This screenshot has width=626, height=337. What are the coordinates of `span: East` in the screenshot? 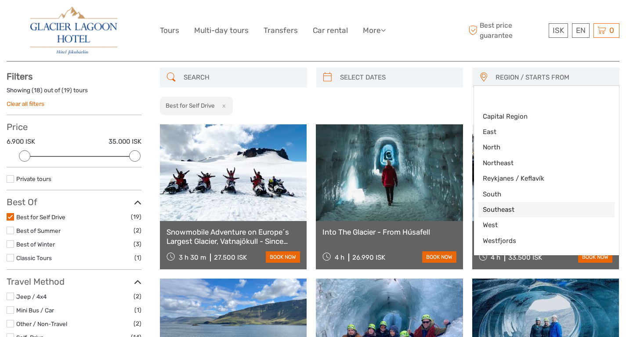 It's located at (539, 132).